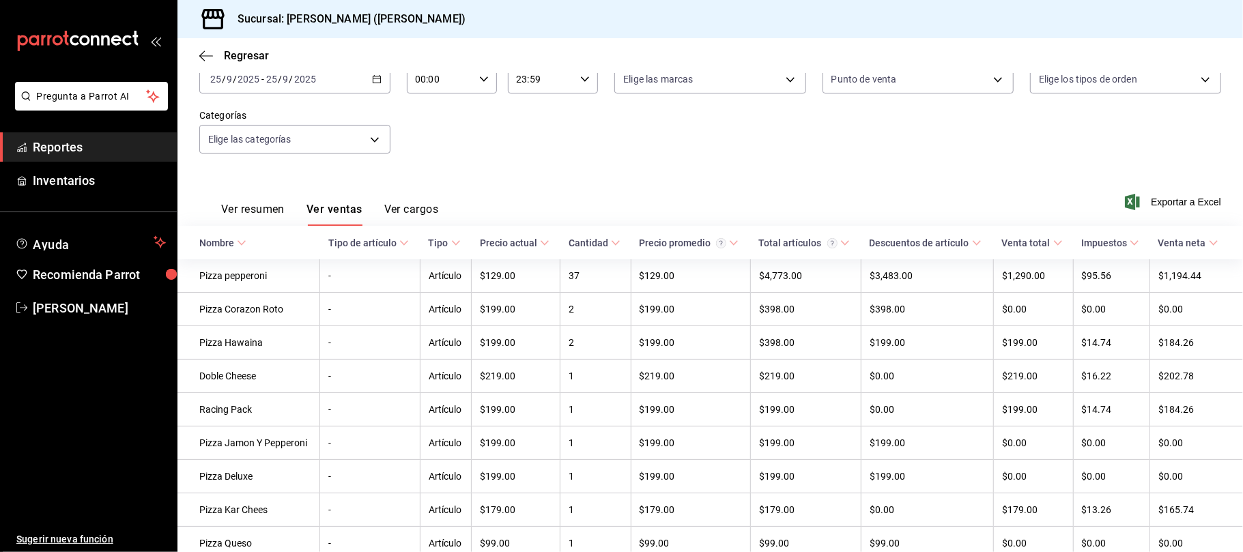 This screenshot has height=552, width=1243. I want to click on td: $1,194.44, so click(1197, 276).